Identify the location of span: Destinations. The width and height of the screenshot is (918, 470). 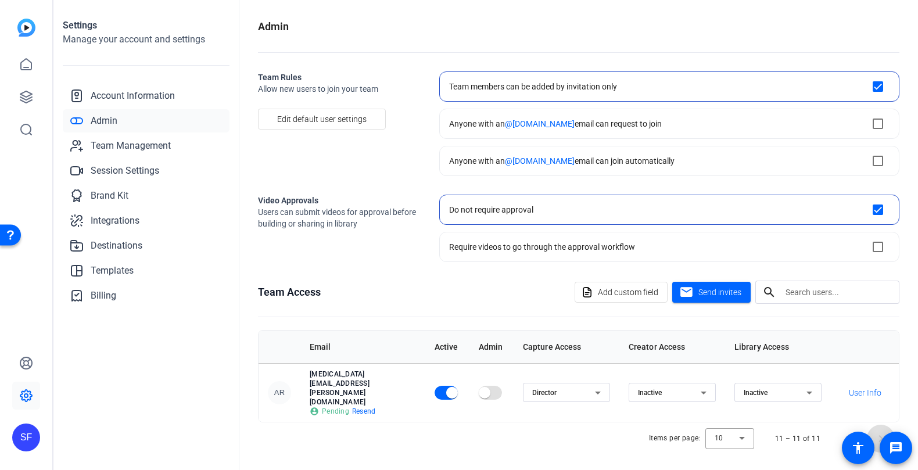
(116, 246).